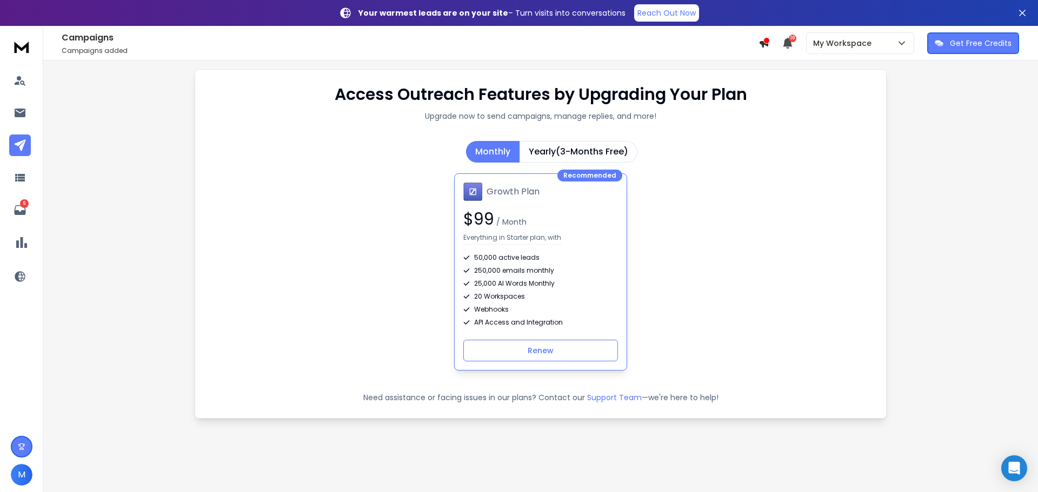  Describe the element at coordinates (540, 271) in the screenshot. I see `div: 250,000 emails monthly` at that location.